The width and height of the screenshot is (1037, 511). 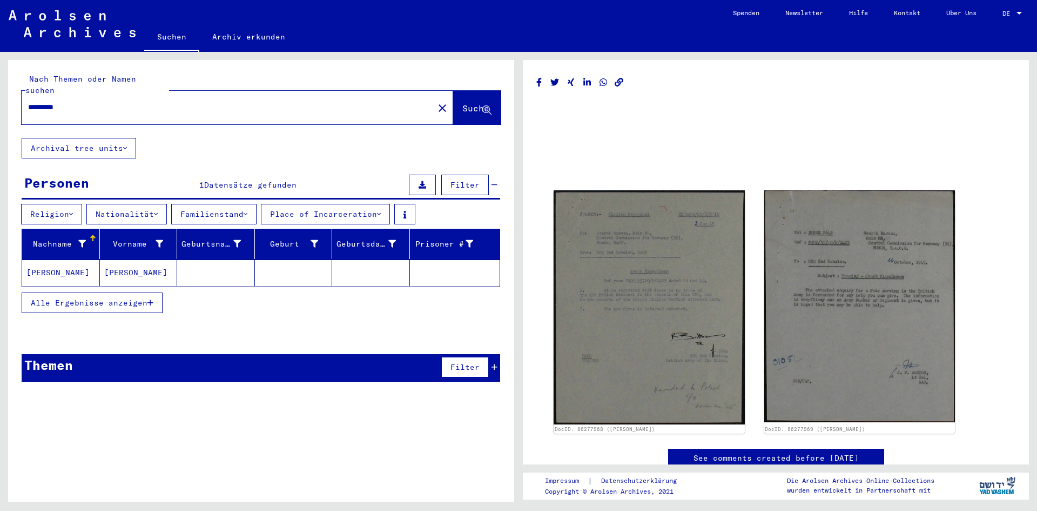 What do you see at coordinates (216, 244) in the screenshot?
I see `mat-header-cell: Geburtsname` at bounding box center [216, 244].